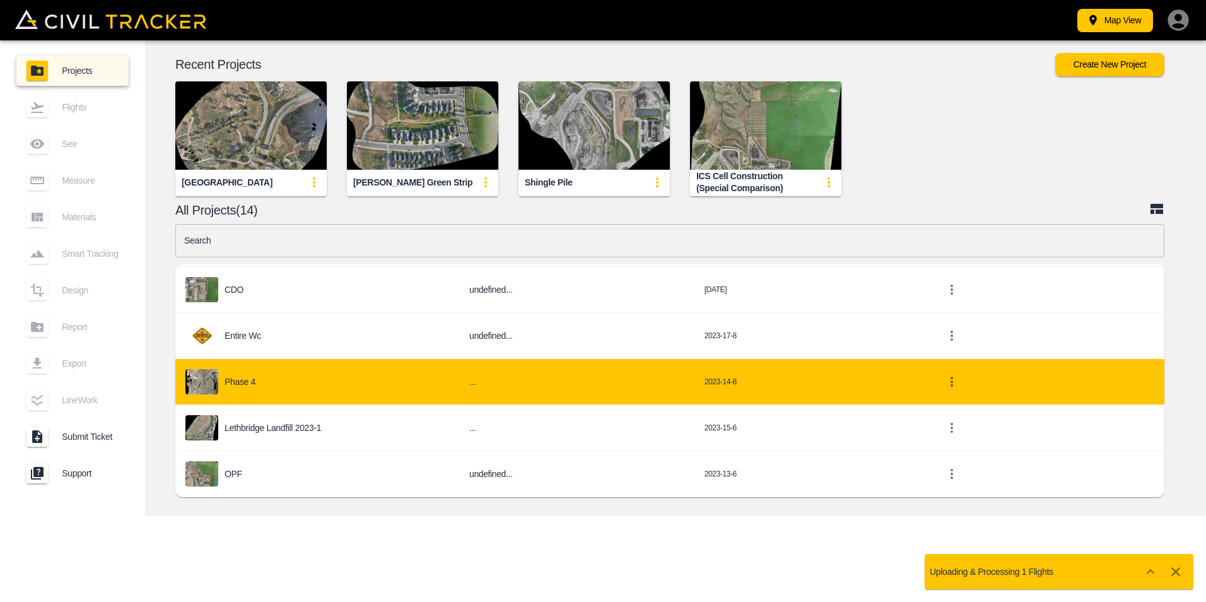 This screenshot has width=1206, height=602. What do you see at coordinates (234, 290) in the screenshot?
I see `p: CDO` at bounding box center [234, 290].